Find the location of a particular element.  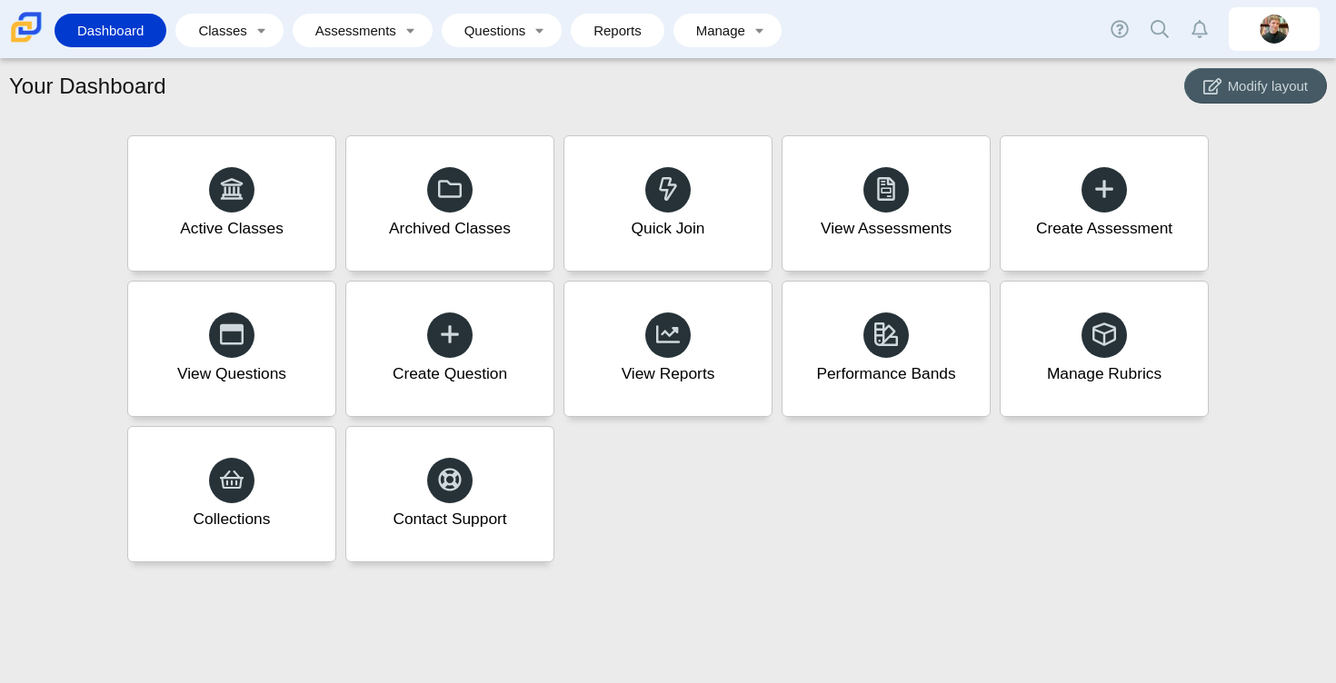

a: Performance Bands is located at coordinates (886, 349).